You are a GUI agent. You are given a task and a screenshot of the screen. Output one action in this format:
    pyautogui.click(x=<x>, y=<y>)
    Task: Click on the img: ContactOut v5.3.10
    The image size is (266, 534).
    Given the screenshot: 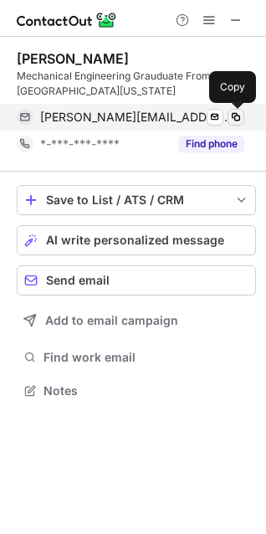 What is the action you would take?
    pyautogui.click(x=67, y=20)
    